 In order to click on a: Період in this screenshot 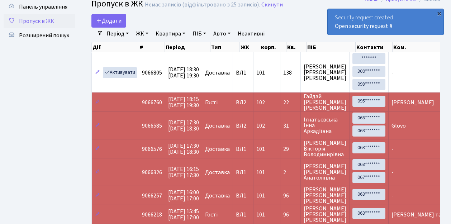, I will do `click(118, 34)`.